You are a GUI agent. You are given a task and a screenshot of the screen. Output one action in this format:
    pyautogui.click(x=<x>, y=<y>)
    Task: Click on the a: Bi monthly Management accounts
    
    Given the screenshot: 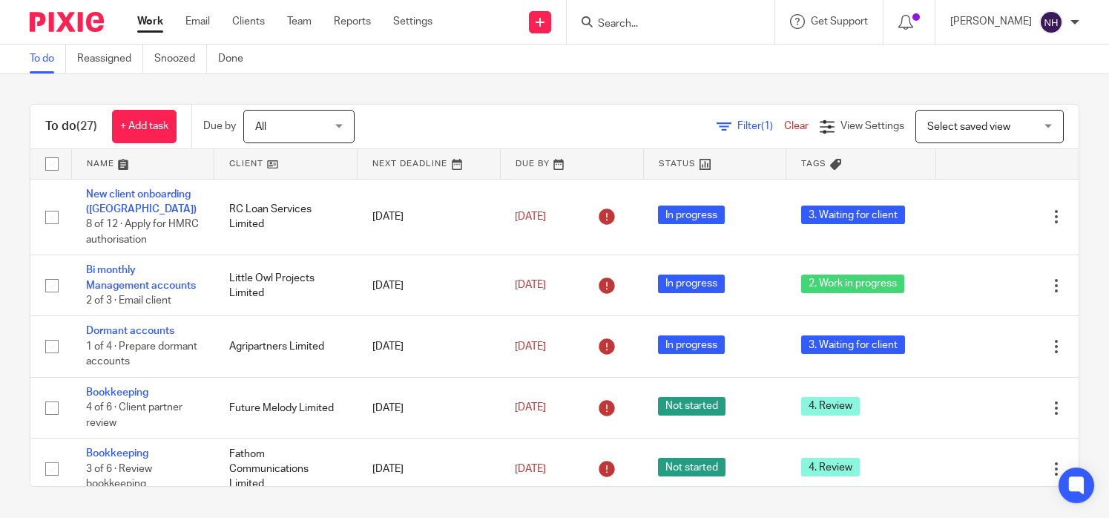 What is the action you would take?
    pyautogui.click(x=141, y=278)
    